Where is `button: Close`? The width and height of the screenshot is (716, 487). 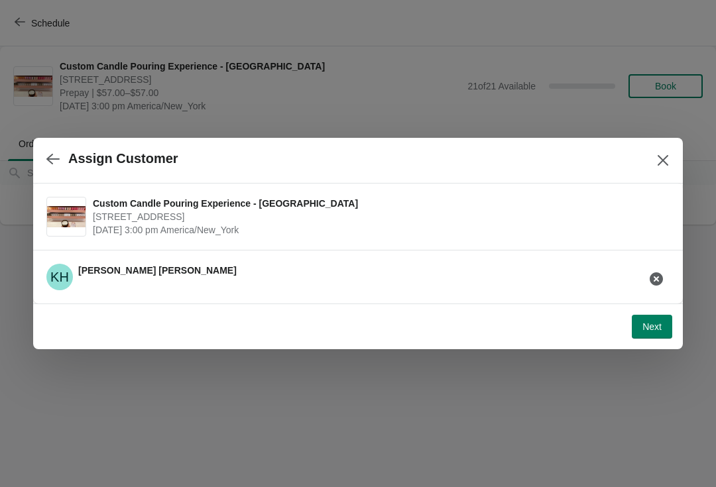
button: Close is located at coordinates (663, 160).